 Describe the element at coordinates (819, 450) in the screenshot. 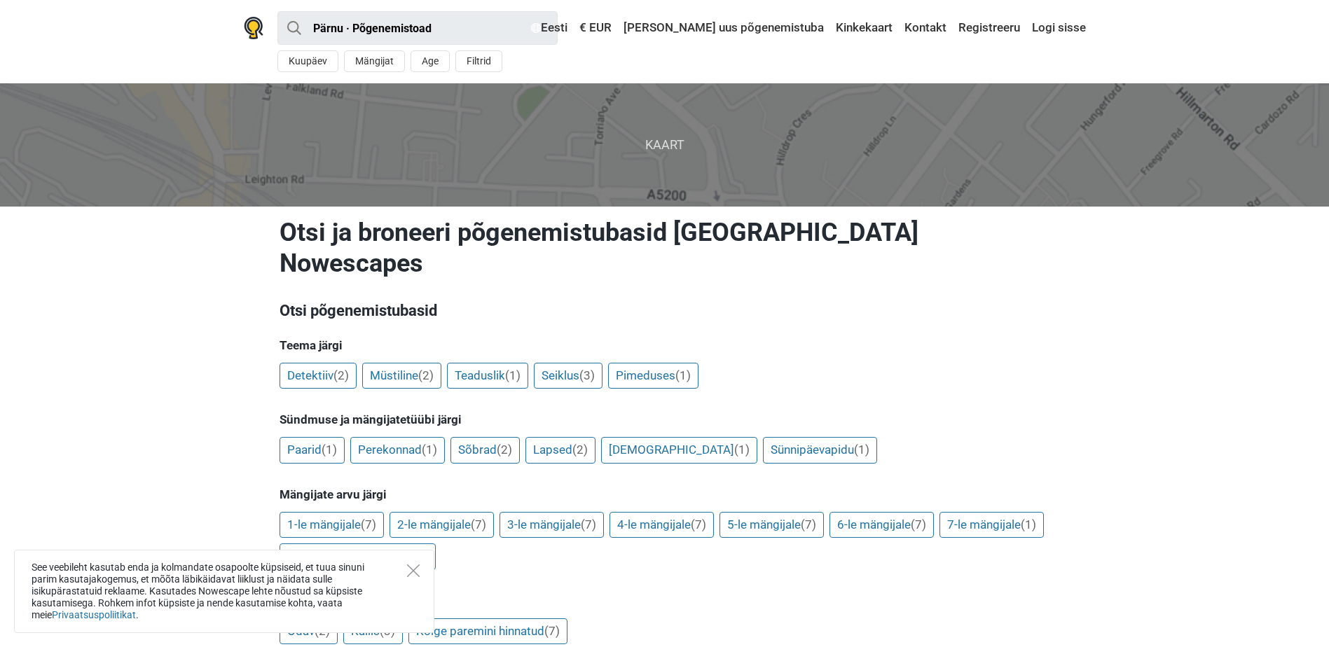

I see `a: Sünnipäevapidu(1)` at that location.